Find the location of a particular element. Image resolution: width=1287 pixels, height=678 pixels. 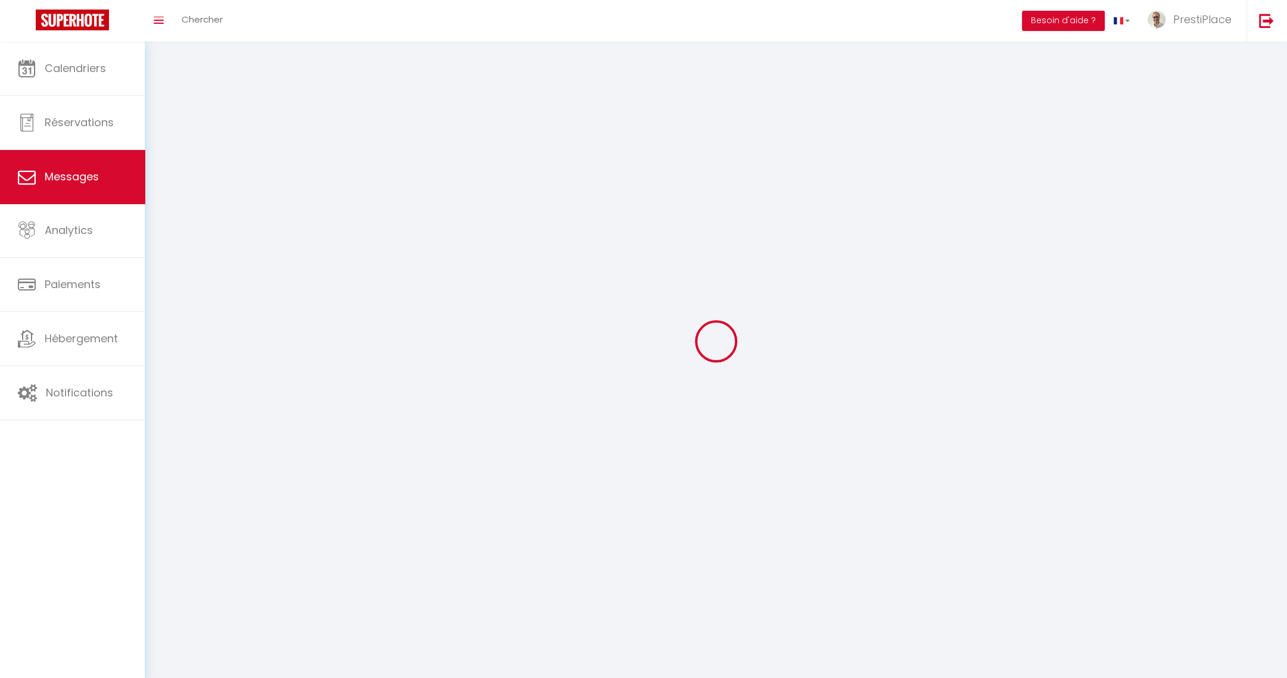

span: Hébergement is located at coordinates (81, 338).